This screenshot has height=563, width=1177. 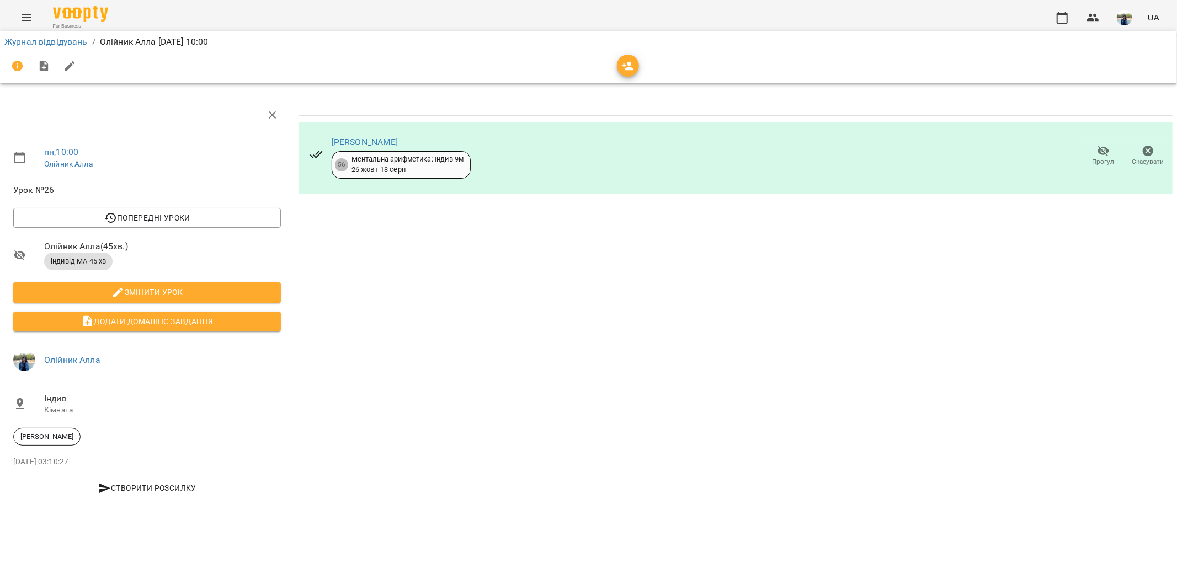 What do you see at coordinates (147, 218) in the screenshot?
I see `span: Попередні уроки` at bounding box center [147, 218].